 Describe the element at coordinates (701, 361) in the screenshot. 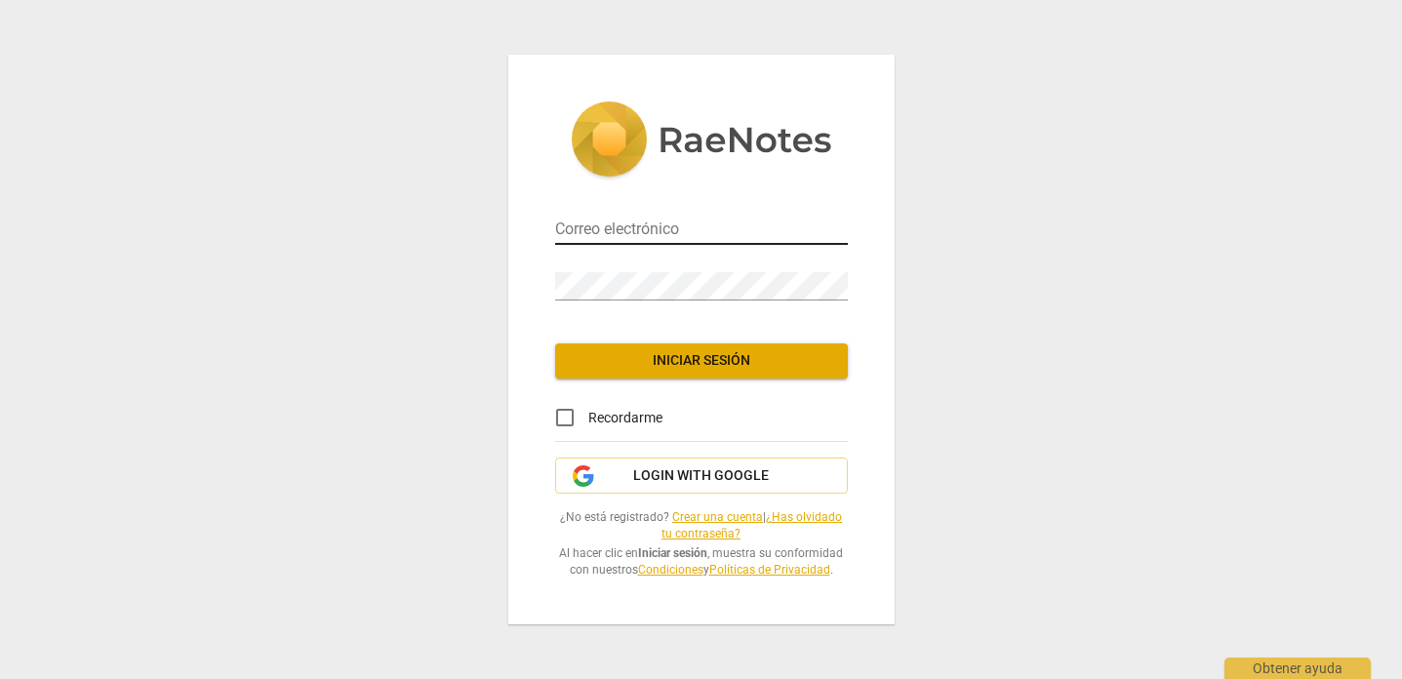

I see `button: Iniciar sesión` at that location.